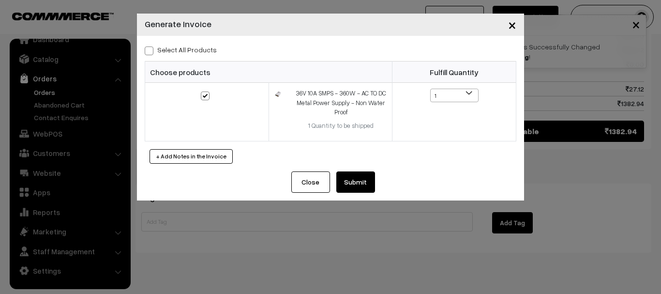 The image size is (661, 294). Describe the element at coordinates (341, 103) in the screenshot. I see `div: 36V 10A SMPS - 360W - AC TO DC Metal Power Supply - Non Water Proof` at that location.